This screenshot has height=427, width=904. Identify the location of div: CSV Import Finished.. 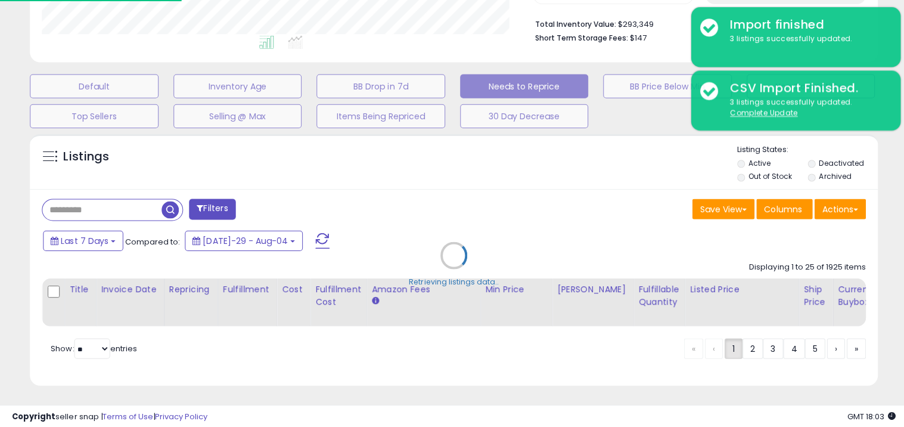
(803, 88).